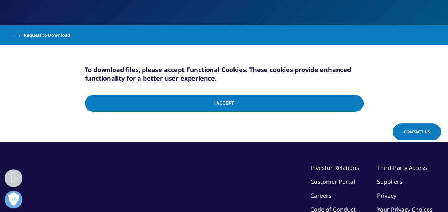  What do you see at coordinates (402, 168) in the screenshot?
I see `a: Third-Party Access` at bounding box center [402, 168].